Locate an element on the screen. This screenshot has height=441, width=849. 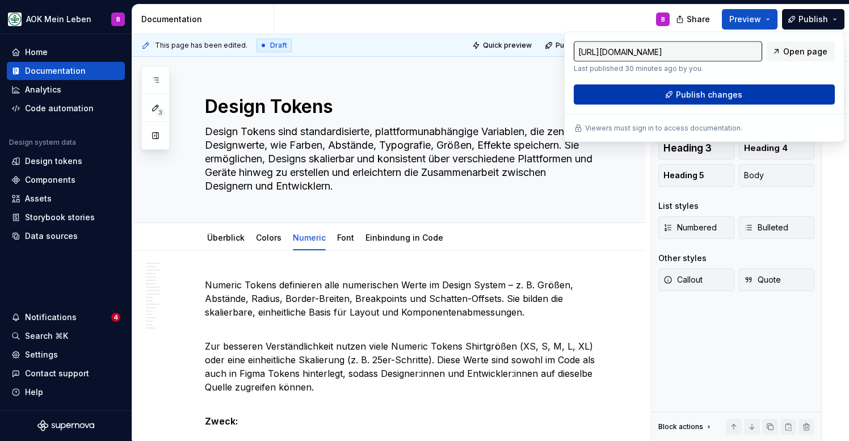
div: Settings is located at coordinates (41, 355).